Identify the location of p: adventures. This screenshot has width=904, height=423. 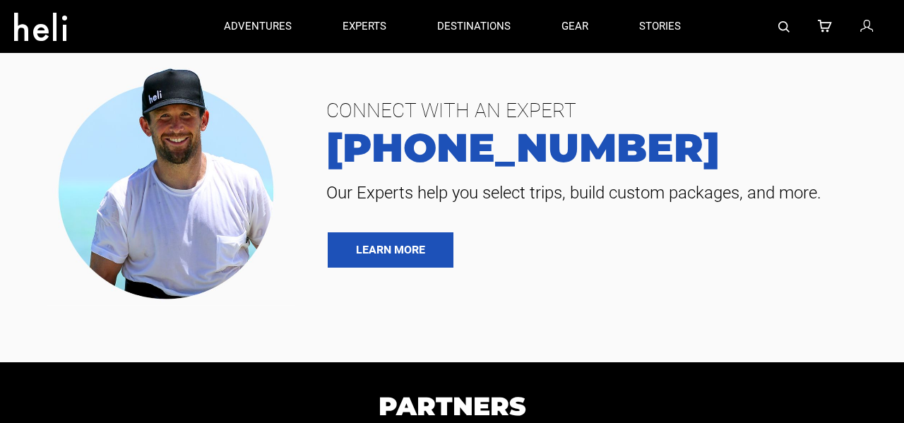
(258, 26).